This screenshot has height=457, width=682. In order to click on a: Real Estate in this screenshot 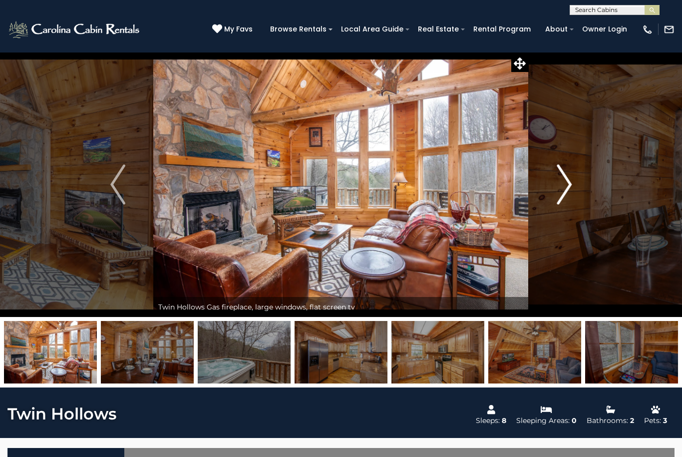, I will do `click(439, 29)`.